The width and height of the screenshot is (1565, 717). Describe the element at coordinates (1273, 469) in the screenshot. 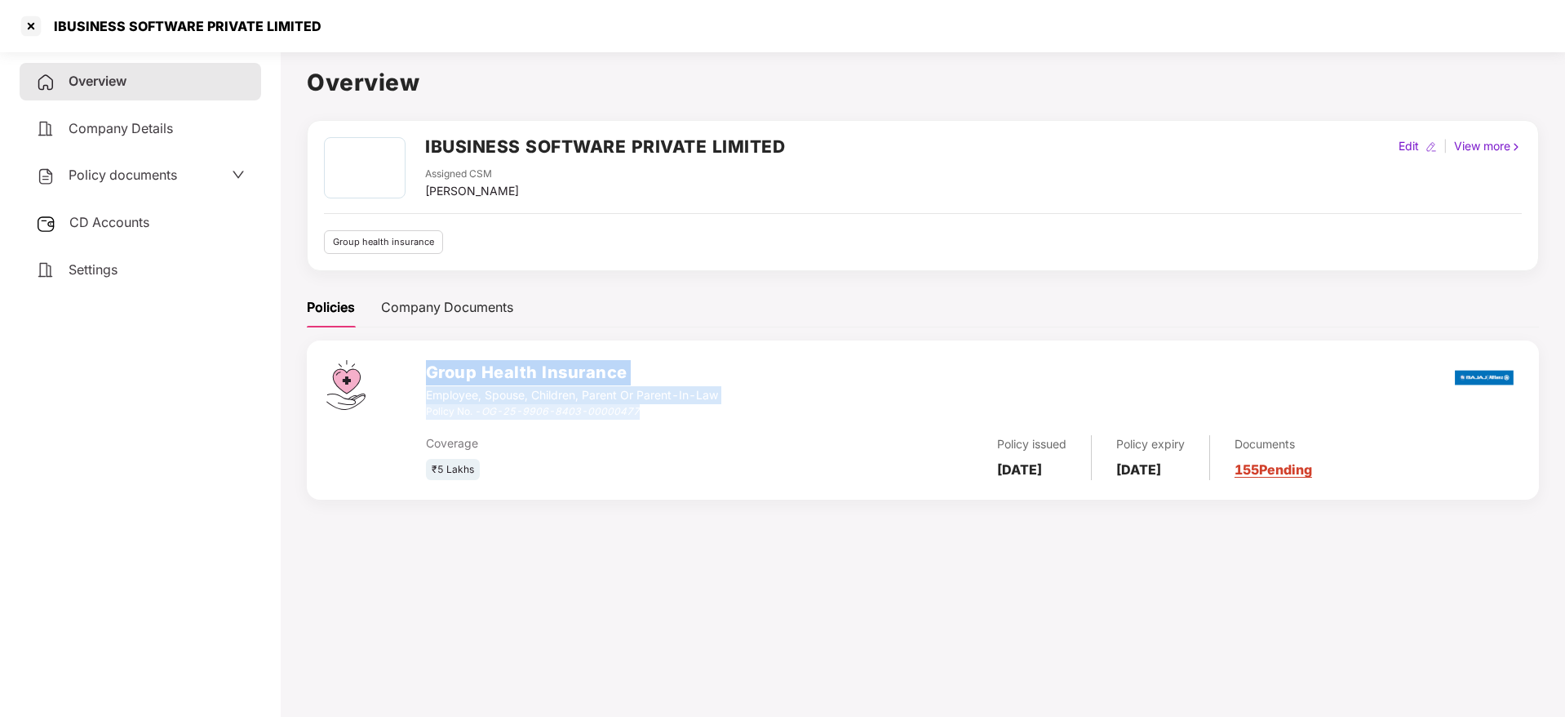

I see `a: 155 Pending` at that location.